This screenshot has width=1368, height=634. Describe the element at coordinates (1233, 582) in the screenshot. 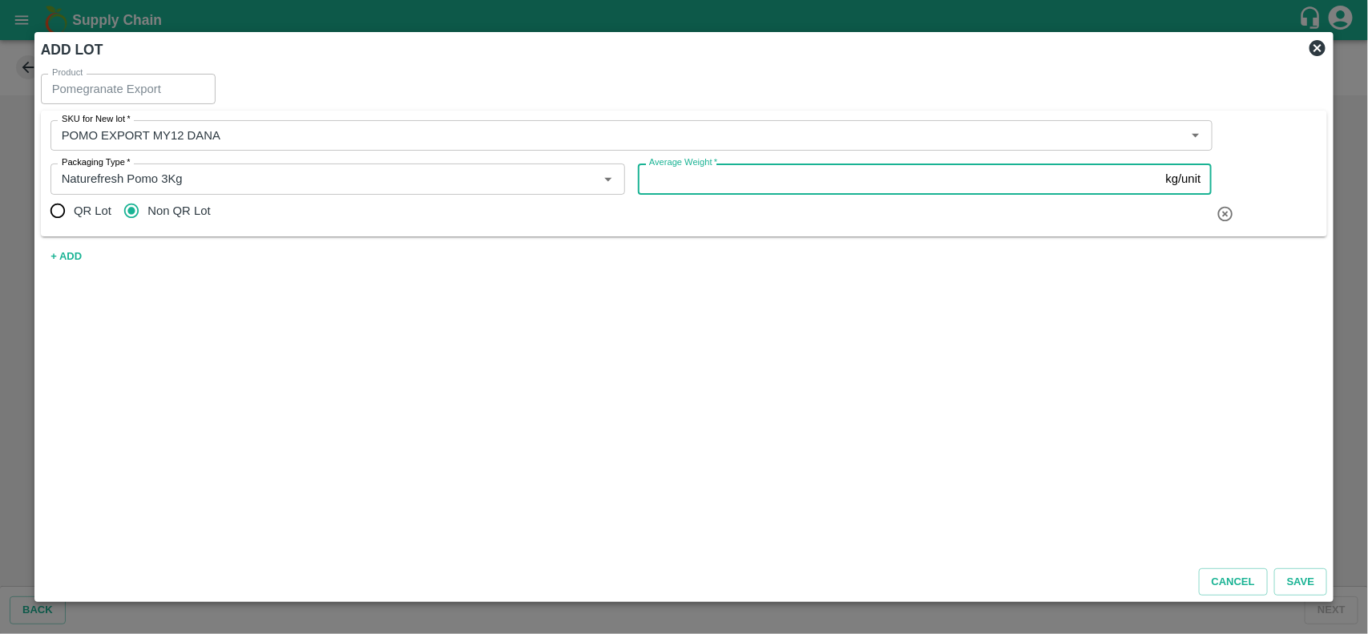

I see `button: Cancel` at that location.